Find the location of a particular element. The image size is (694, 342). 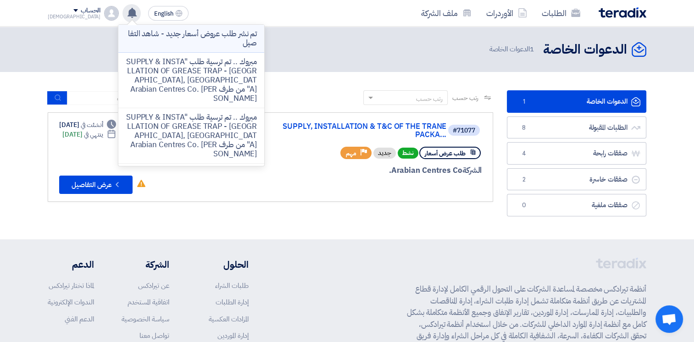

a: الدعم الفني is located at coordinates (79, 319).